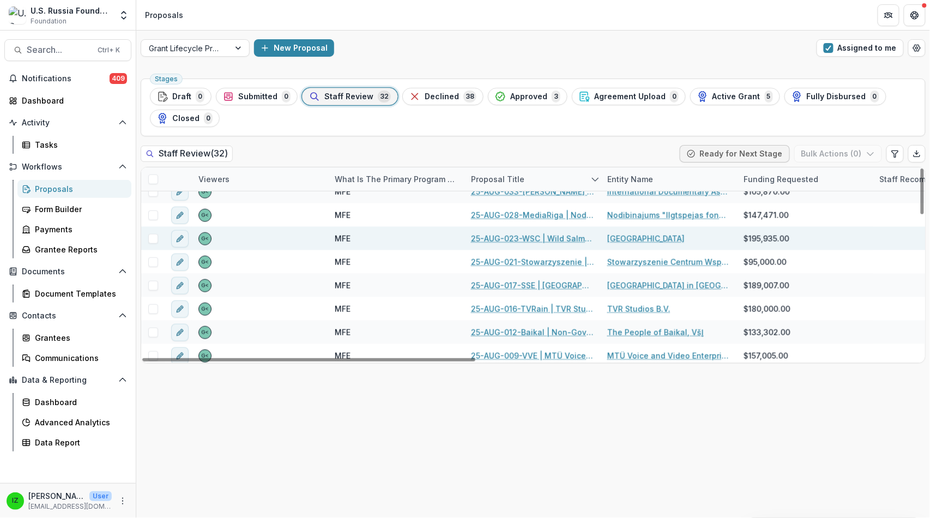 The height and width of the screenshot is (518, 930). Describe the element at coordinates (74, 189) in the screenshot. I see `a: Proposals` at that location.